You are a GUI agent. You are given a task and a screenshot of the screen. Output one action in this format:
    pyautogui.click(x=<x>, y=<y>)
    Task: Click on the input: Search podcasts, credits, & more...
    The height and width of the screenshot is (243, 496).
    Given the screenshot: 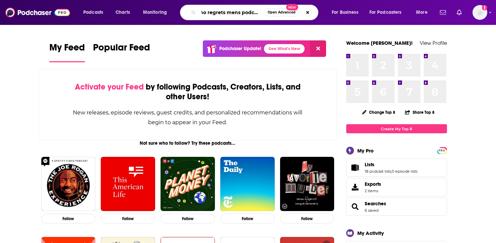 What is the action you would take?
    pyautogui.click(x=232, y=12)
    